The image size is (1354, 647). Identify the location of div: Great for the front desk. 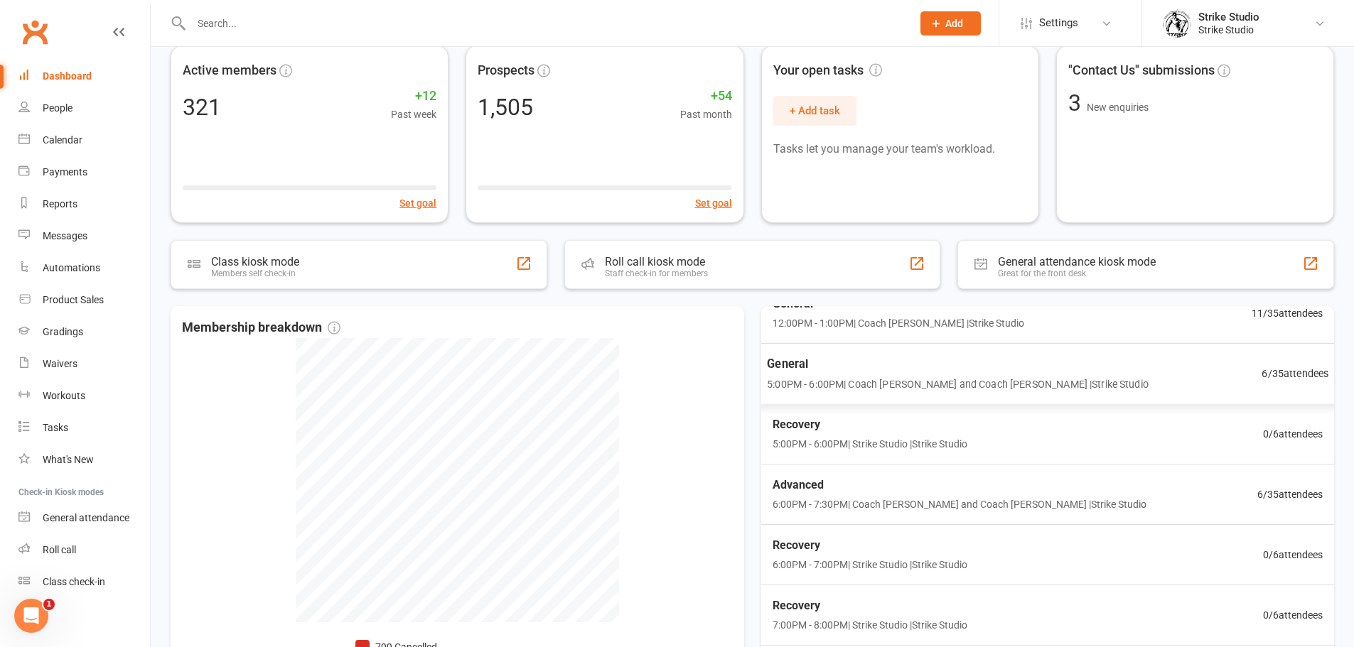
(1077, 274).